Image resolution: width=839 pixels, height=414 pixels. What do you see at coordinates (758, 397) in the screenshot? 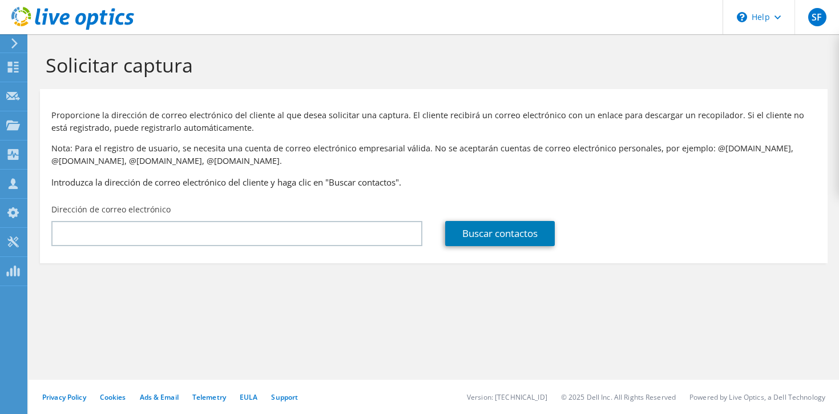
I see `li: Powered by Live Optics, a Dell Technology` at bounding box center [758, 397].